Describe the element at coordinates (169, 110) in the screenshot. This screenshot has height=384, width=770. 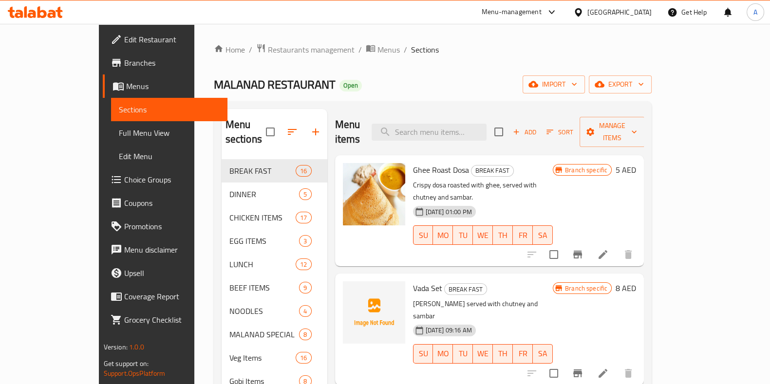
I see `a: Sections` at that location.